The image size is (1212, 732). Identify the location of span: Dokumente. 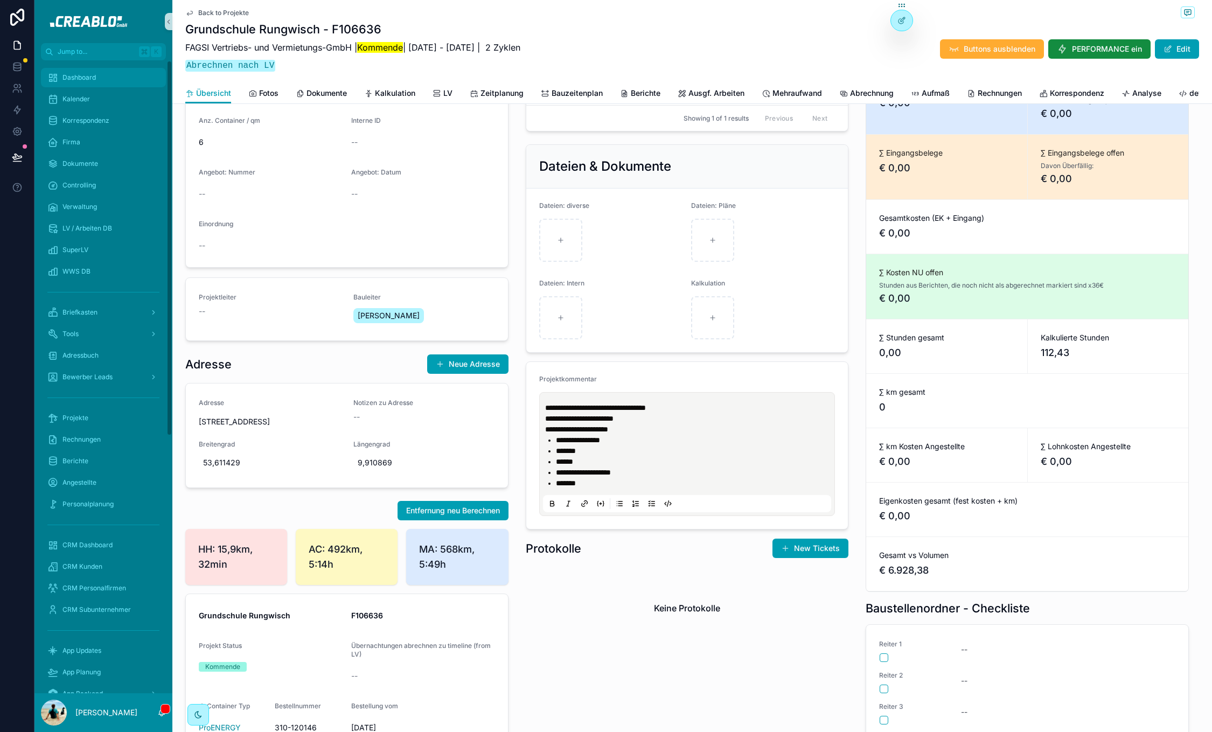
(80, 164).